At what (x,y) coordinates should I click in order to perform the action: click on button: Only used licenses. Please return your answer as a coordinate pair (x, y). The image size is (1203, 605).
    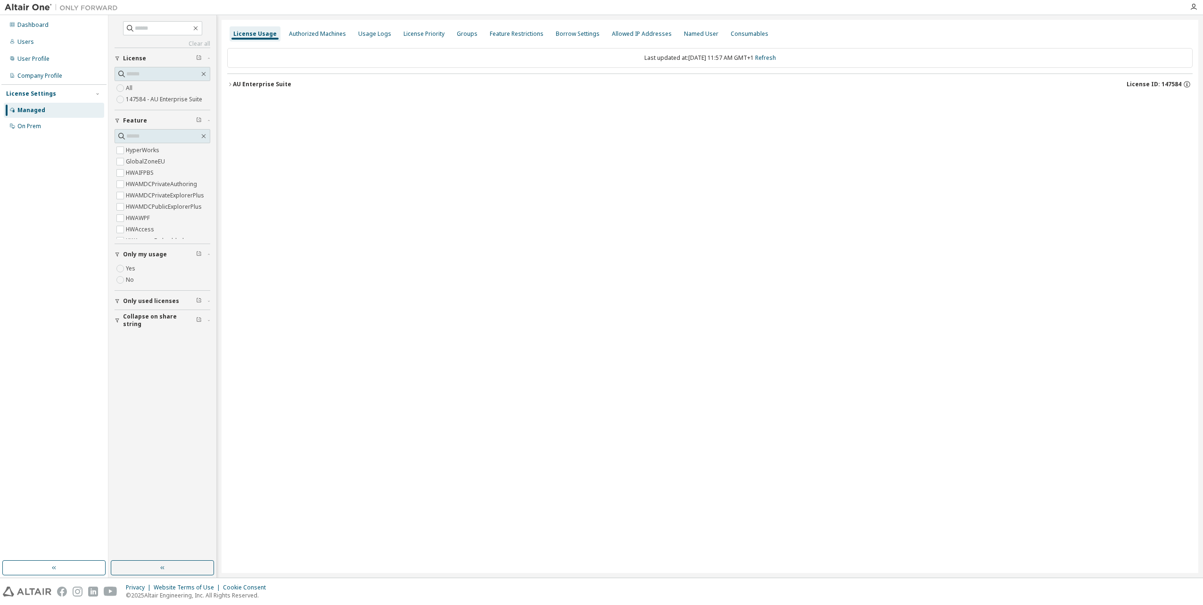
    Looking at the image, I should click on (162, 301).